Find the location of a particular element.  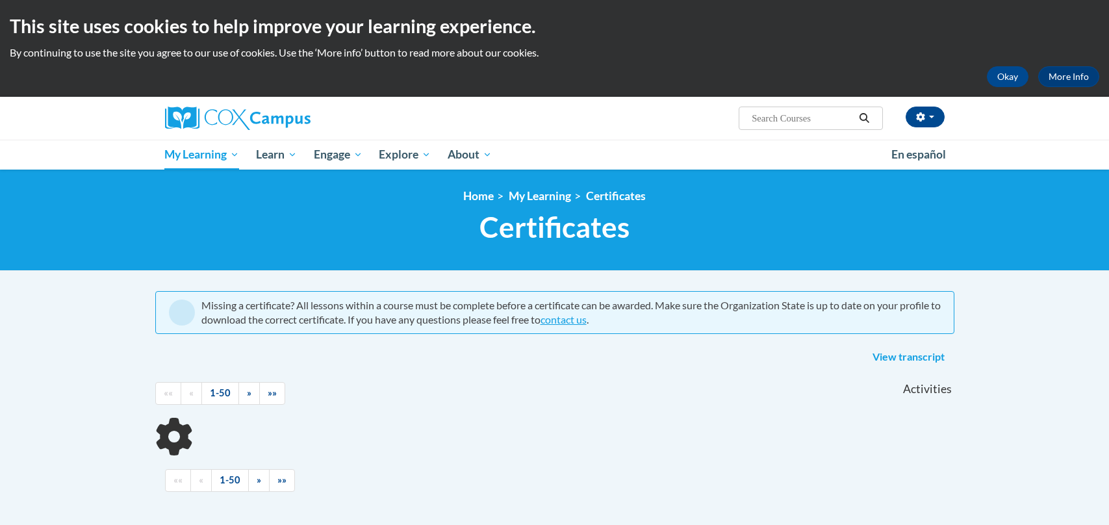

p: By continuing to use the site you agree to our use of cookies. Use the ‘More info’ button to read... is located at coordinates (554, 53).